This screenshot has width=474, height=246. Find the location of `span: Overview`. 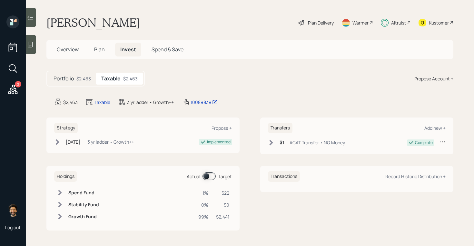

span: Overview is located at coordinates (68, 49).